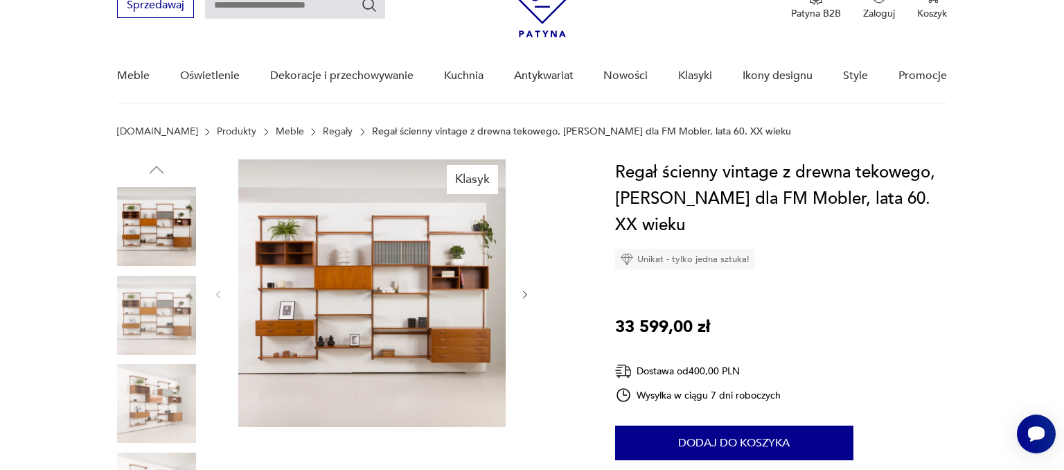  I want to click on div: Dostawa od 400,00 PLN, so click(698, 371).